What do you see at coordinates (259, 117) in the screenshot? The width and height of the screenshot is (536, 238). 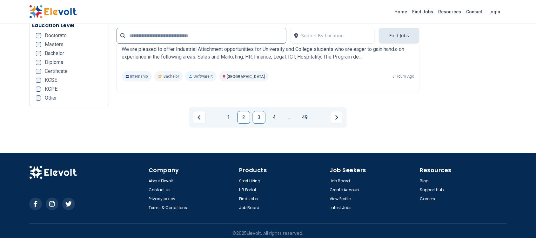 I see `a: Page 3` at bounding box center [259, 117].